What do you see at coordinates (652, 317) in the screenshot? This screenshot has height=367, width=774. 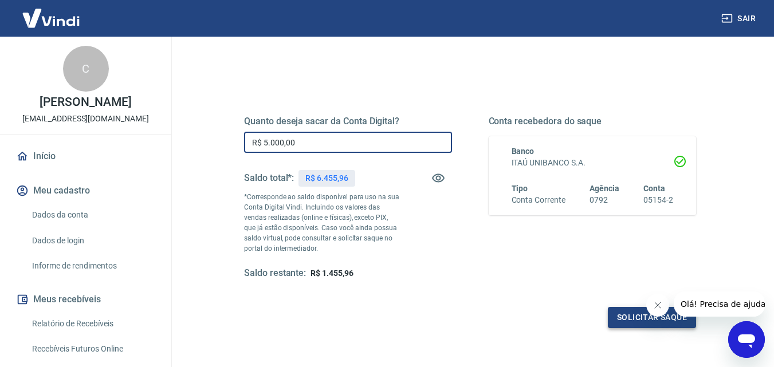 I see `button: Solicitar saque` at bounding box center [652, 317].